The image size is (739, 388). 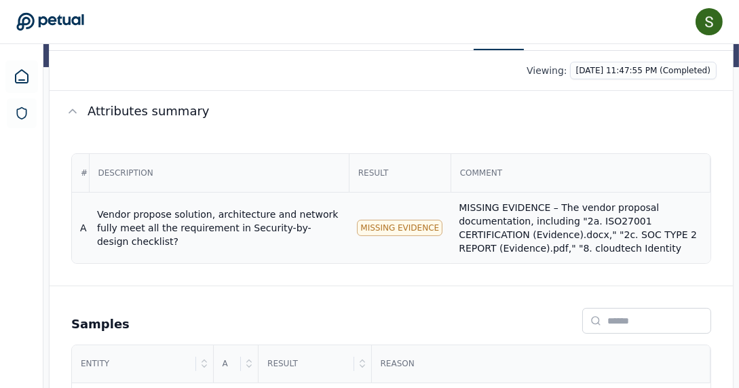 What do you see at coordinates (80, 227) in the screenshot?
I see `td: A` at bounding box center [80, 227].